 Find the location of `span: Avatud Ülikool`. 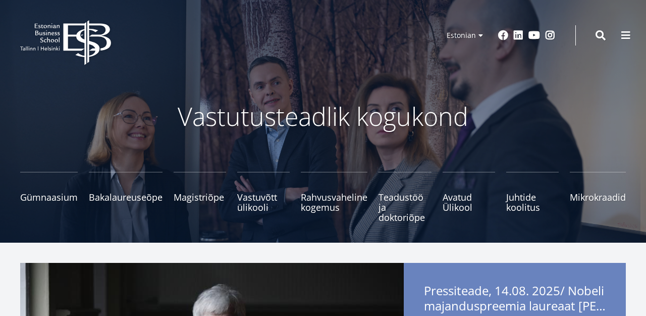

span: Avatud Ülikool is located at coordinates (469, 202).